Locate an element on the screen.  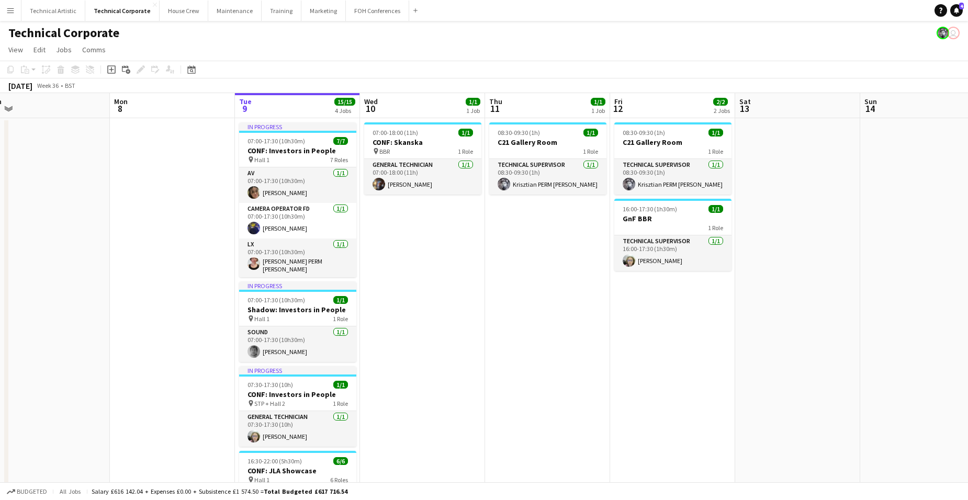
span: 07:30-17:30 (10h) is located at coordinates (270, 385).